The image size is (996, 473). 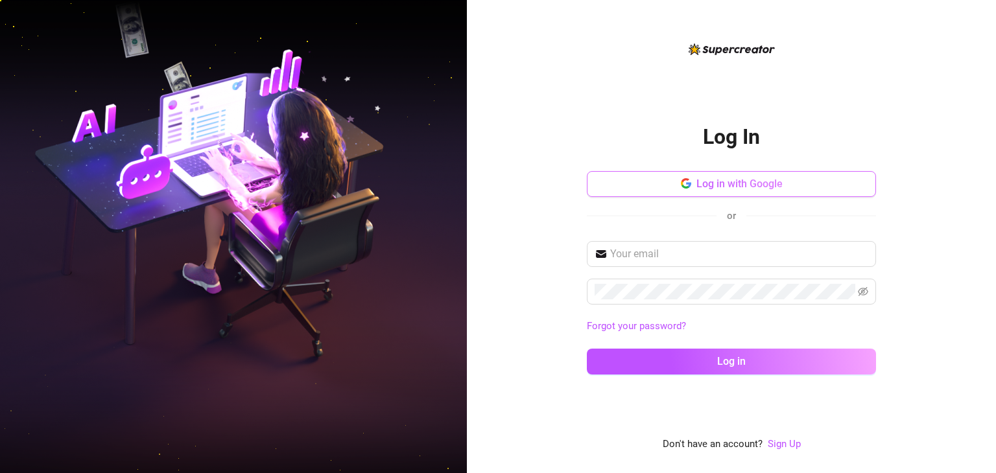 I want to click on span: Don't have an account?, so click(x=712, y=445).